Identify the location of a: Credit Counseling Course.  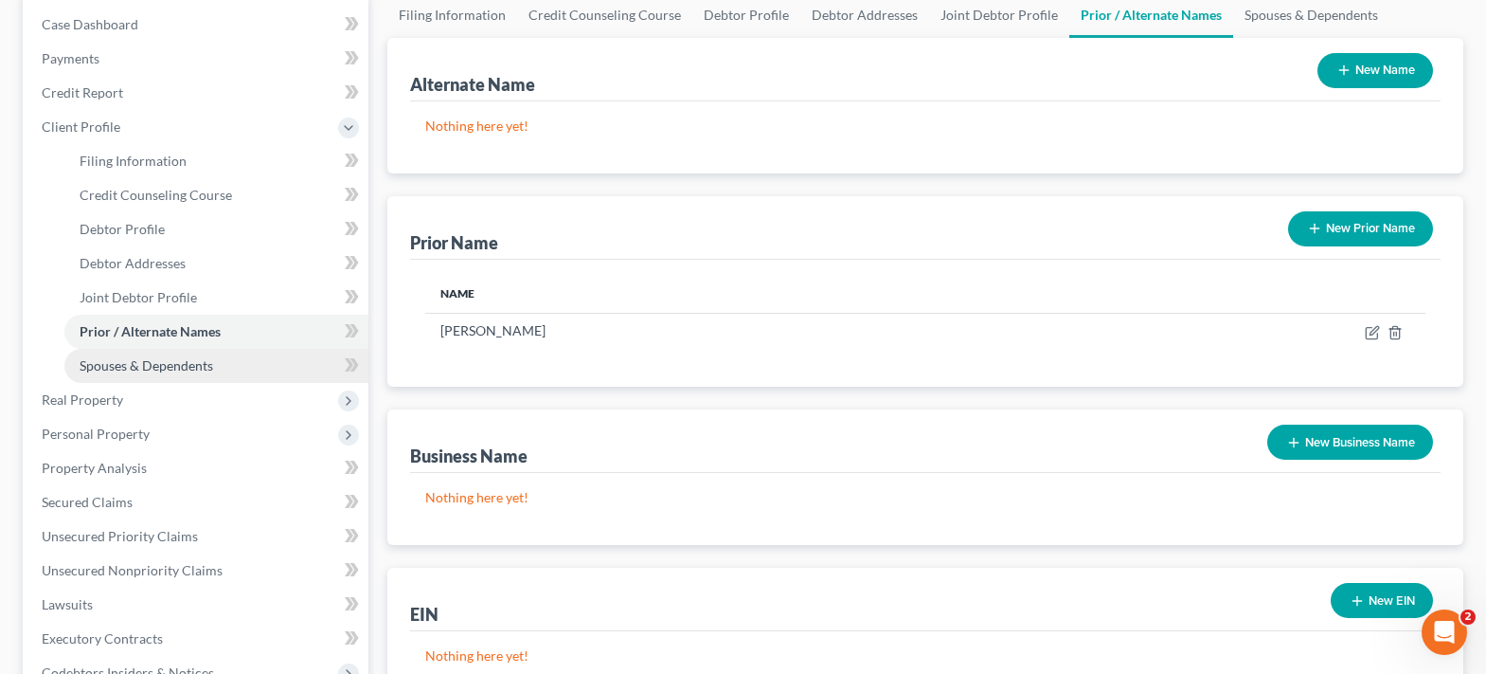
(216, 195).